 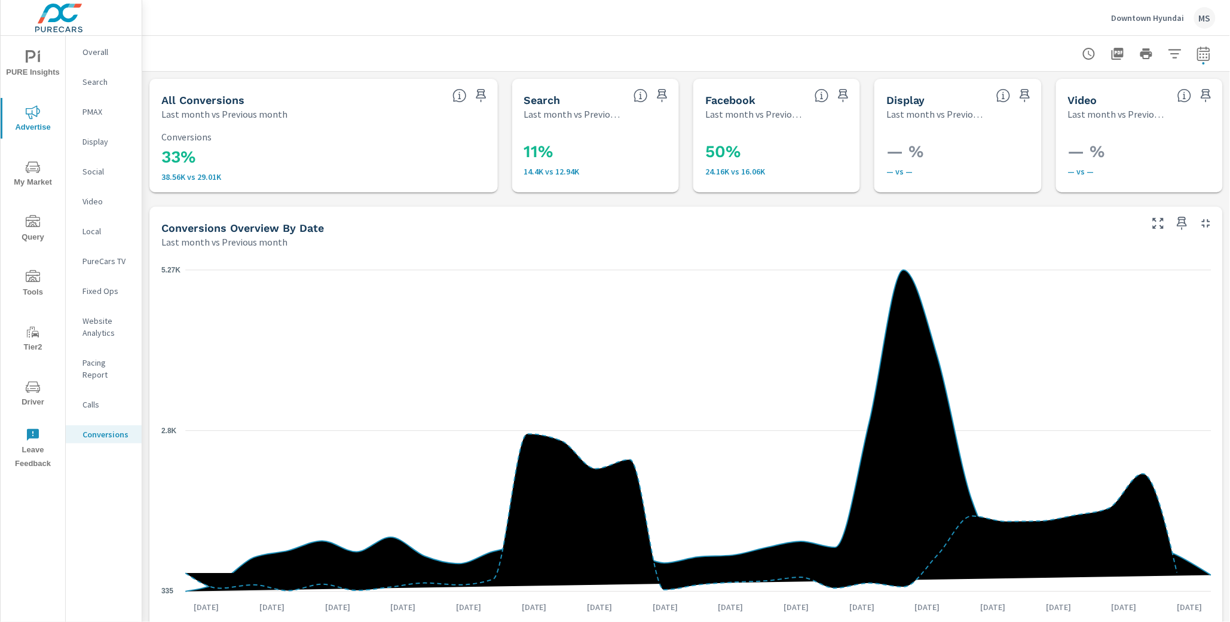 What do you see at coordinates (33, 339) in the screenshot?
I see `span: Tier2` at bounding box center [33, 339].